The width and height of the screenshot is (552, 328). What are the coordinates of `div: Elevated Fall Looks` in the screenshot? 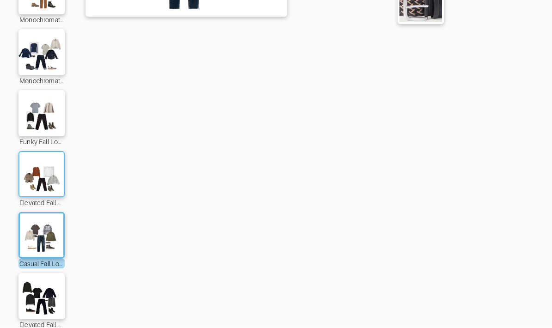 It's located at (42, 203).